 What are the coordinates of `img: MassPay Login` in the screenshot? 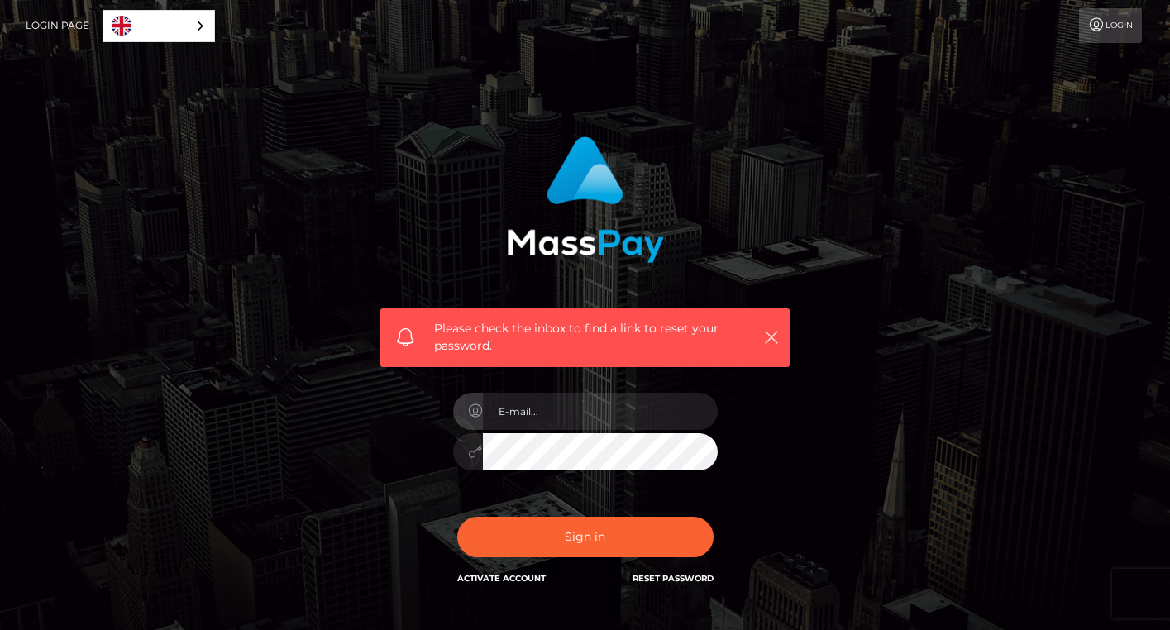 It's located at (585, 199).